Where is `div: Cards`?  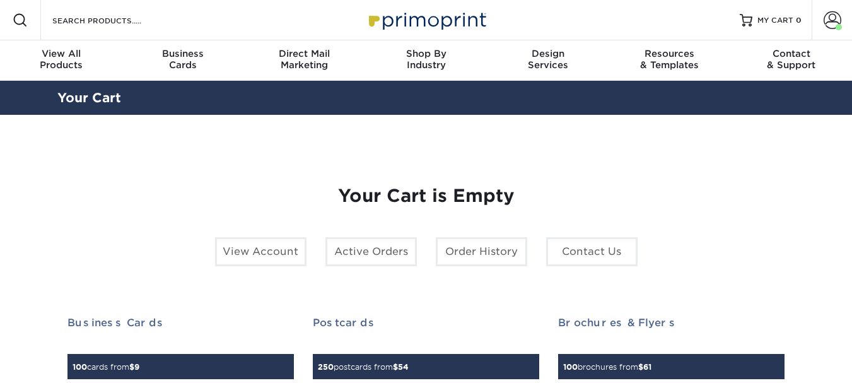 div: Cards is located at coordinates (182, 59).